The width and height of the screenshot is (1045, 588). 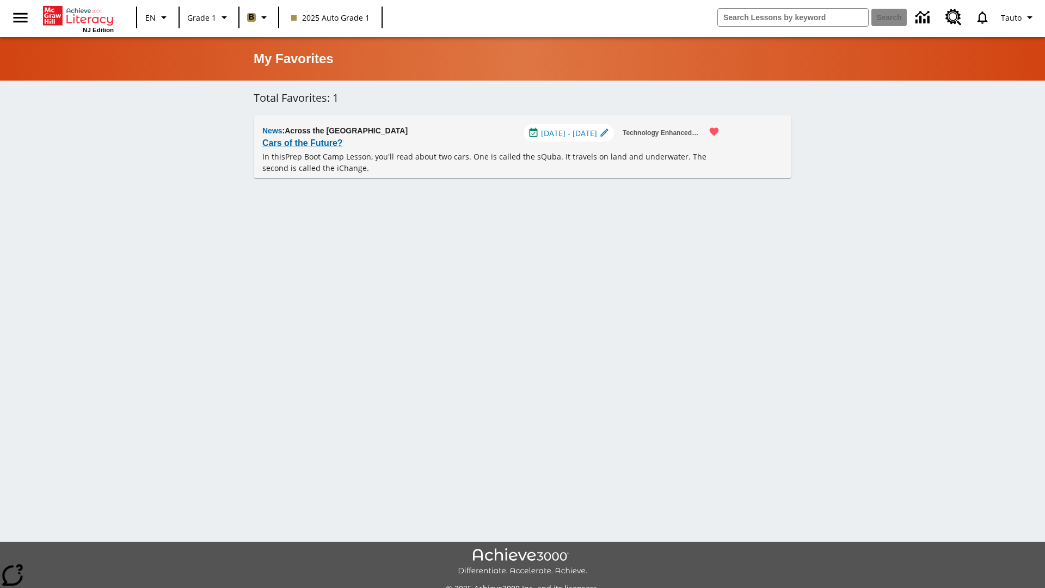 I want to click on input: search field, so click(x=793, y=17).